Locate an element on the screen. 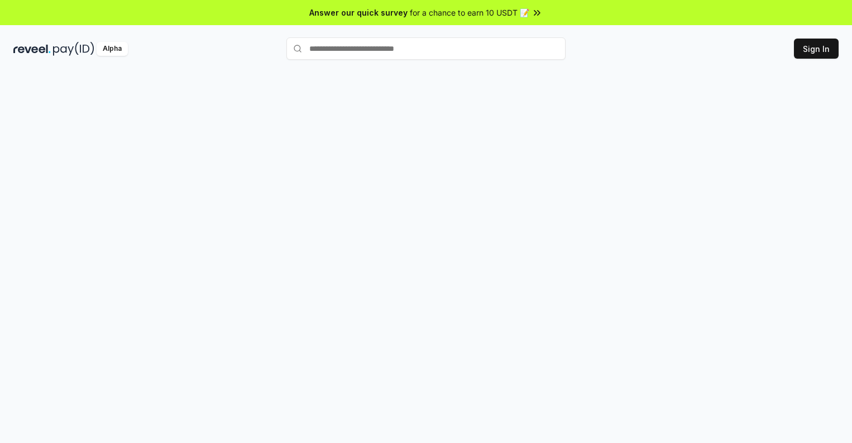  img: reveel_dark is located at coordinates (32, 49).